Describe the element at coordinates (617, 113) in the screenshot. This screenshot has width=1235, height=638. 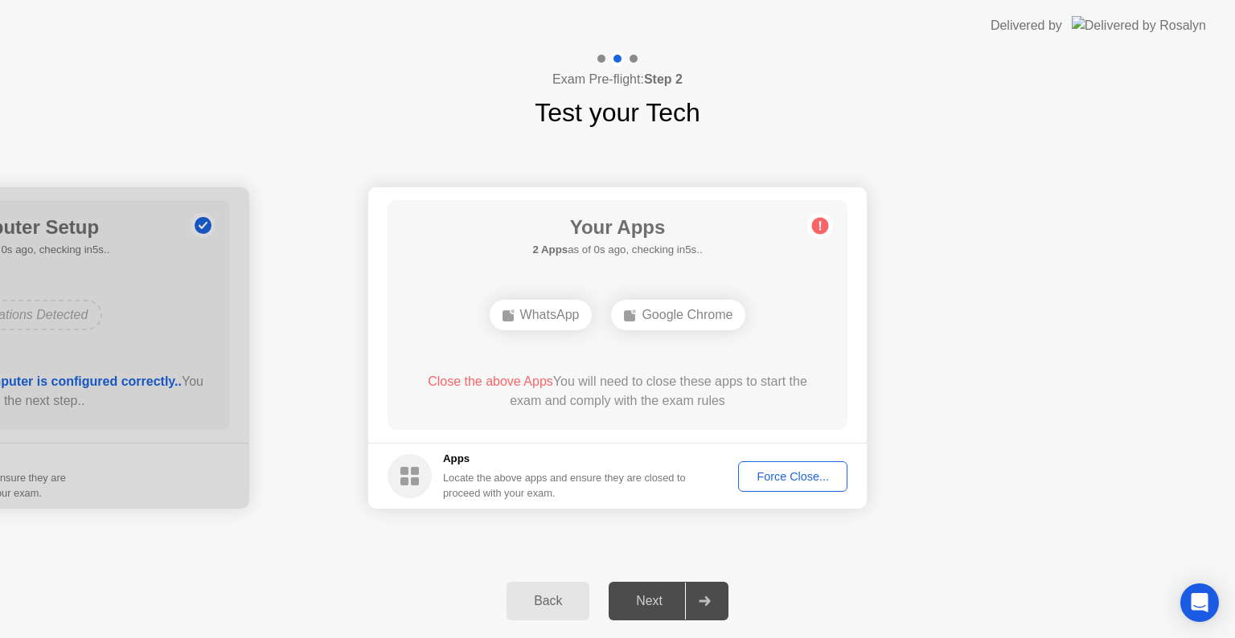
I see `h1: Test your Tech` at that location.